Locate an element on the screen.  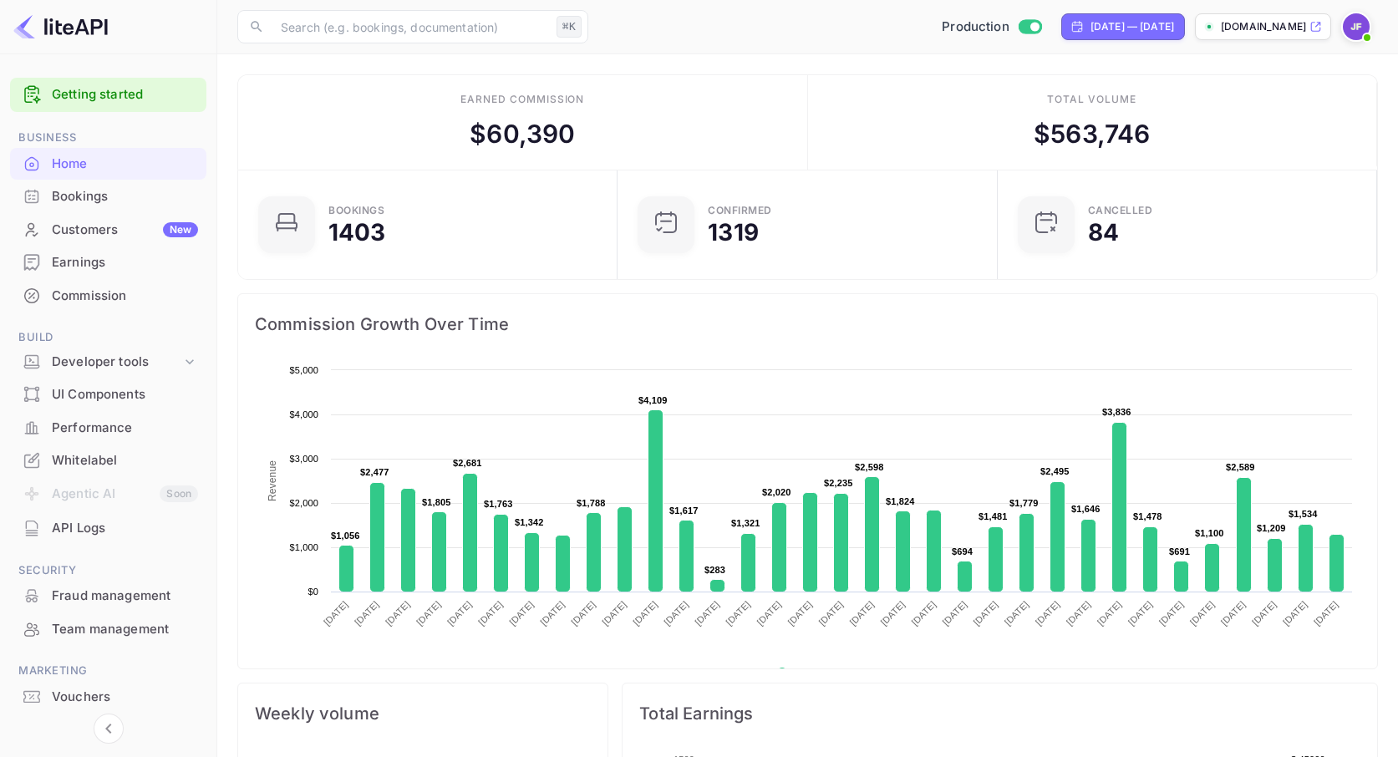
text: $1,763 is located at coordinates (498, 504).